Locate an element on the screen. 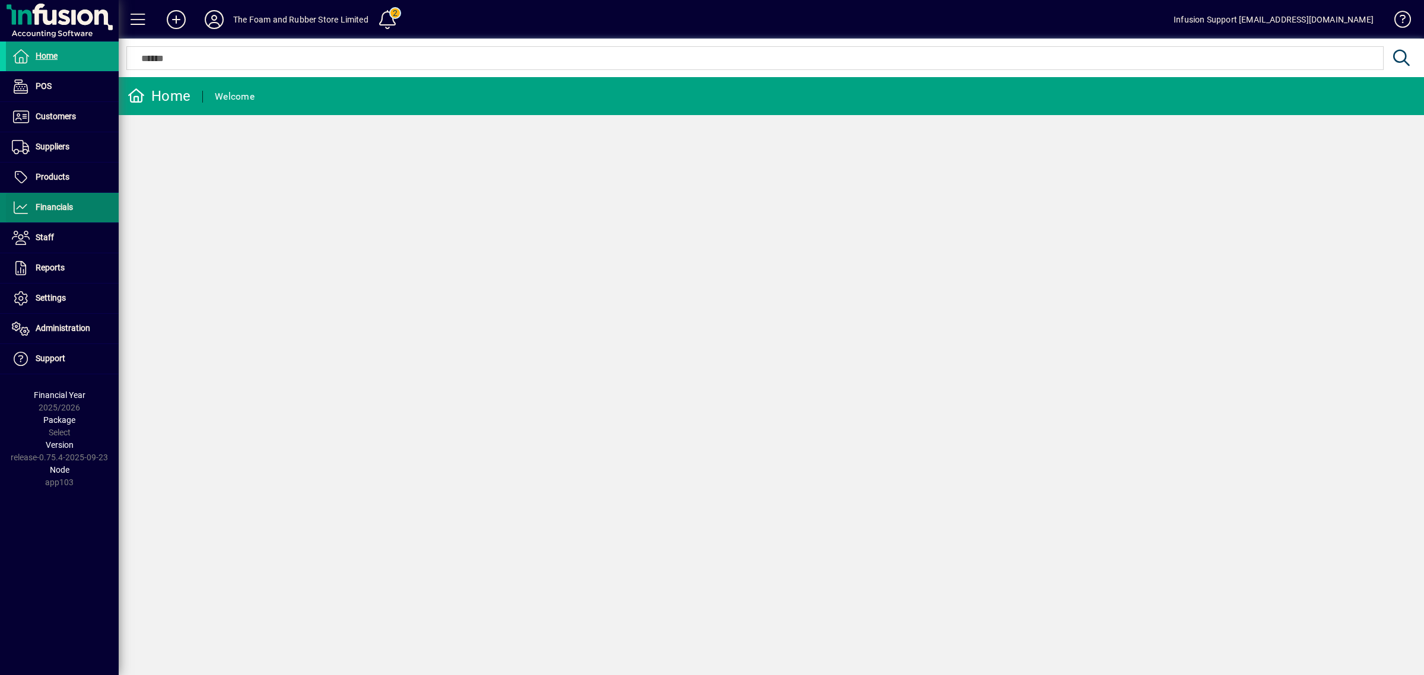 This screenshot has width=1424, height=675. span: Reports is located at coordinates (50, 268).